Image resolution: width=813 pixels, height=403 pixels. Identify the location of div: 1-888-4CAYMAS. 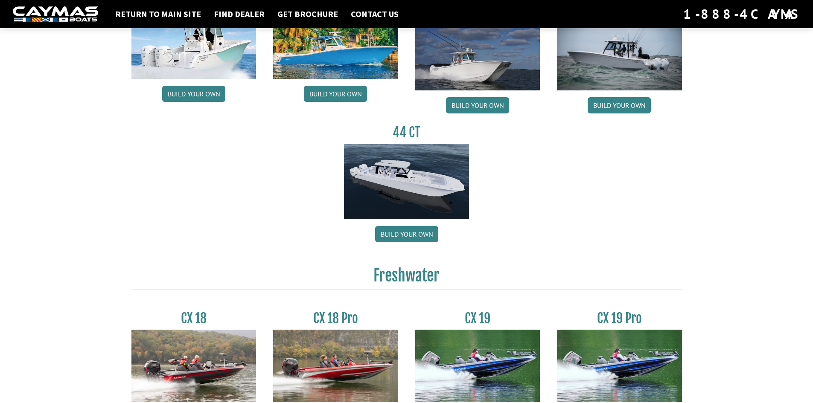
(742, 14).